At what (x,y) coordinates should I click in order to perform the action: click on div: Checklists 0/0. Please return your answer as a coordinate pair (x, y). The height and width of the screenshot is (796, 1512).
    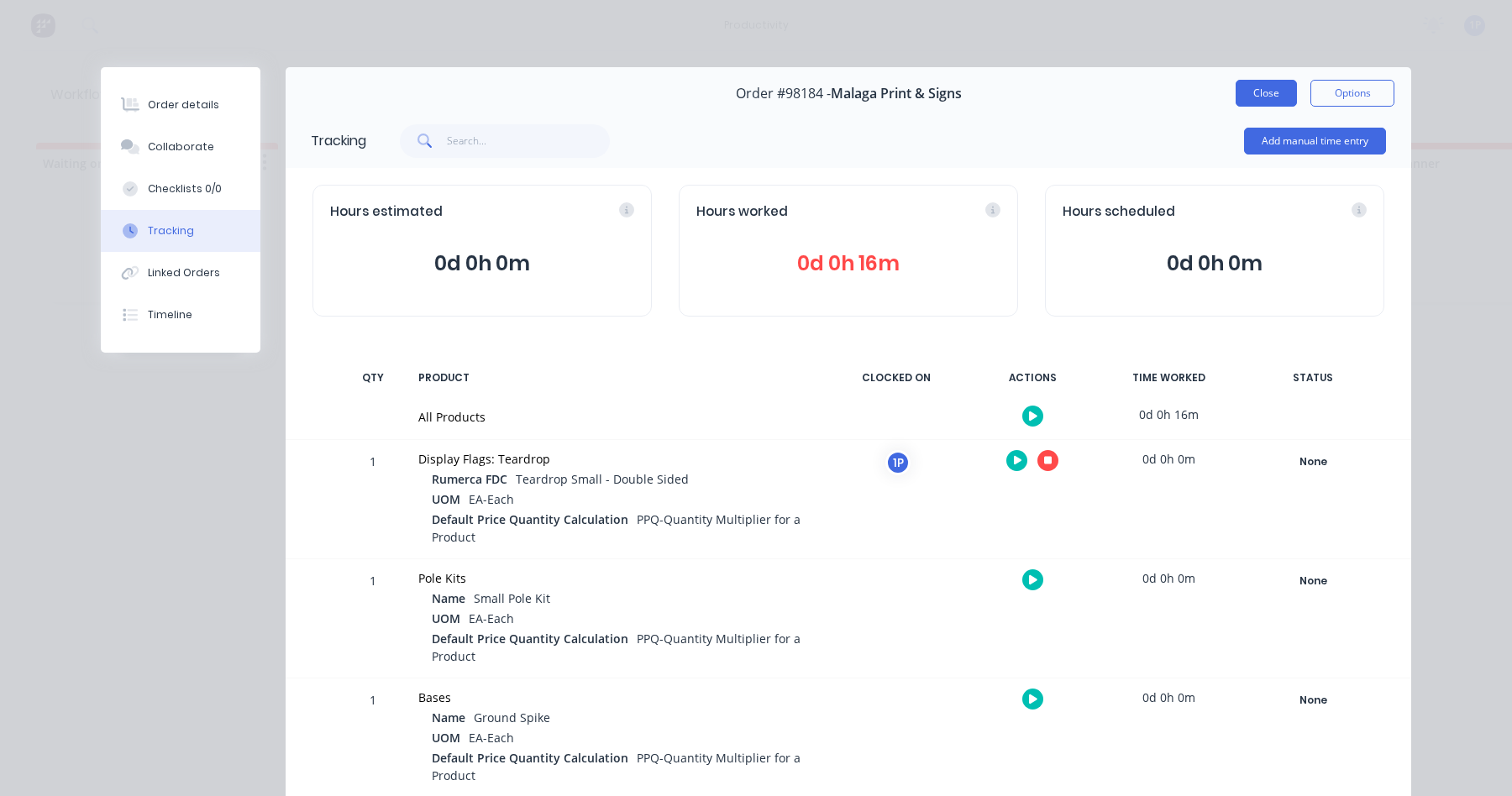
    Looking at the image, I should click on (185, 189).